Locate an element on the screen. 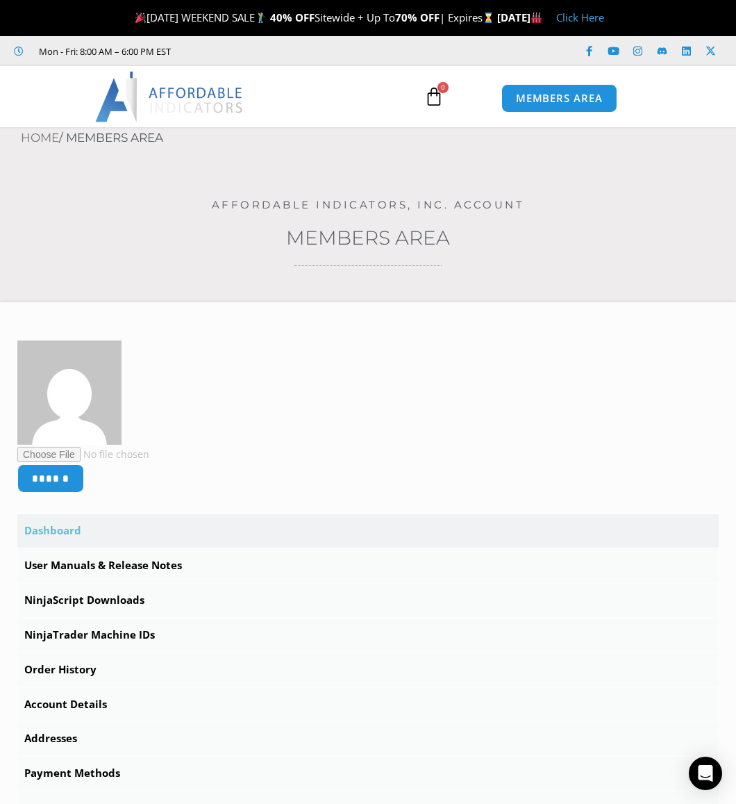 The height and width of the screenshot is (804, 736). a: NinjaScript Downloads is located at coordinates (368, 600).